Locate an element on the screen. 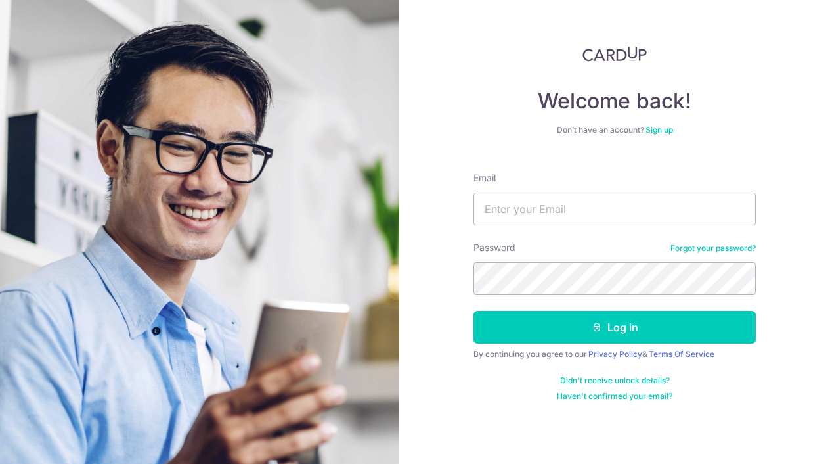 This screenshot has height=464, width=830. label: Password is located at coordinates (495, 248).